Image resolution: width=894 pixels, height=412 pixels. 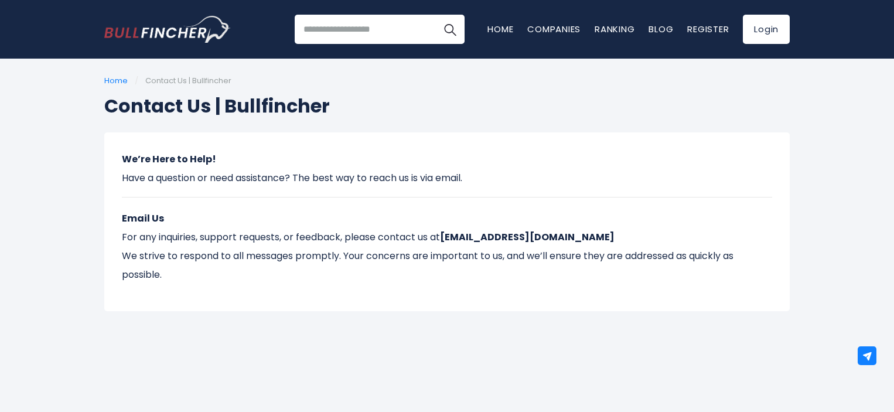 I want to click on a: Ranking, so click(x=614, y=29).